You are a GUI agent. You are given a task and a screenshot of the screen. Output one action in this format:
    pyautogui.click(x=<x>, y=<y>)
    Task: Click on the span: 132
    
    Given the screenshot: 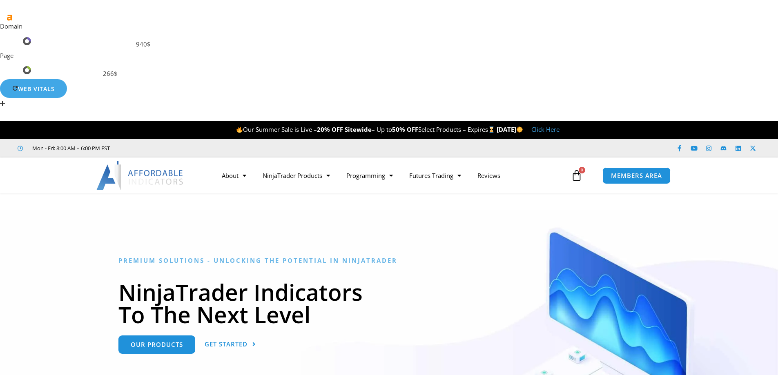 What is the action you would take?
    pyautogui.click(x=73, y=70)
    